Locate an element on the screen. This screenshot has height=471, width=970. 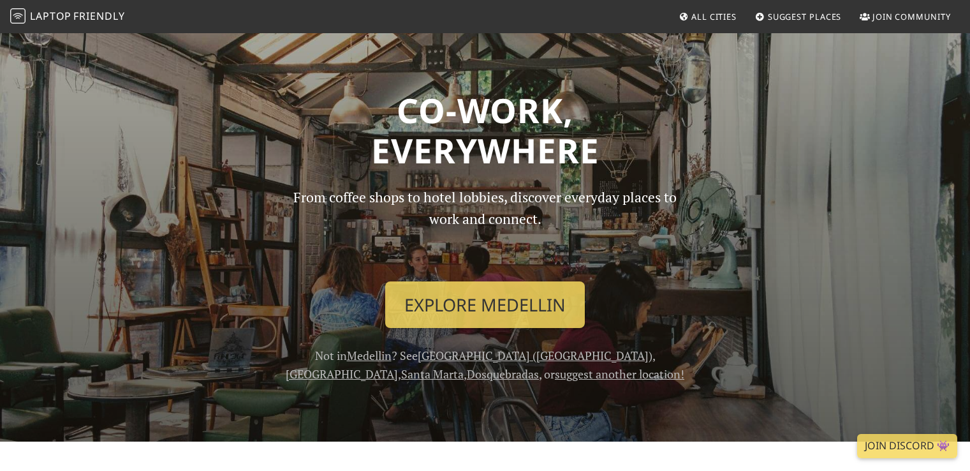
span: Friendly is located at coordinates (99, 16).